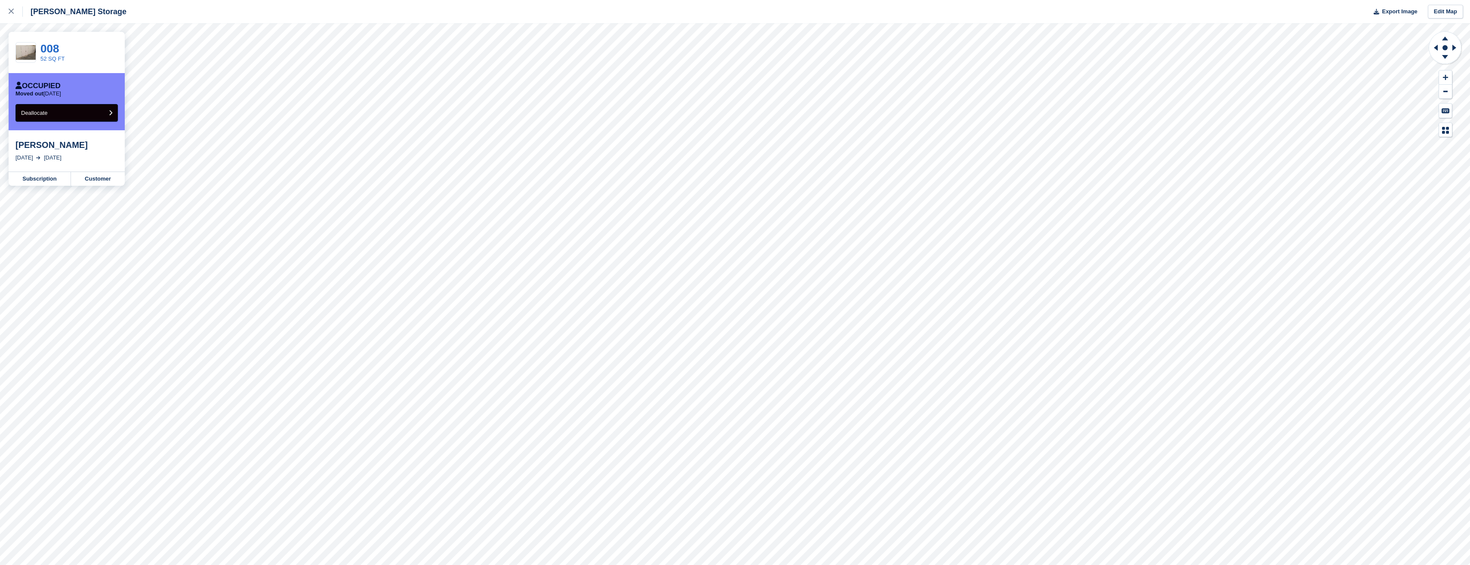 The image size is (1470, 565). Describe the element at coordinates (98, 179) in the screenshot. I see `a: Customer` at that location.